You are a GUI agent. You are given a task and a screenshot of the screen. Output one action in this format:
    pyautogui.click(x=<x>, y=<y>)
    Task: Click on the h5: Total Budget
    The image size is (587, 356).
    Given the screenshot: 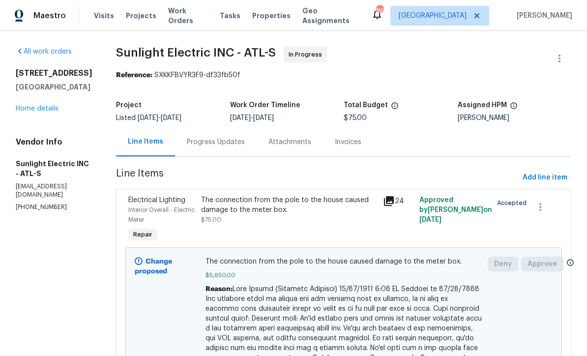 What is the action you would take?
    pyautogui.click(x=366, y=105)
    